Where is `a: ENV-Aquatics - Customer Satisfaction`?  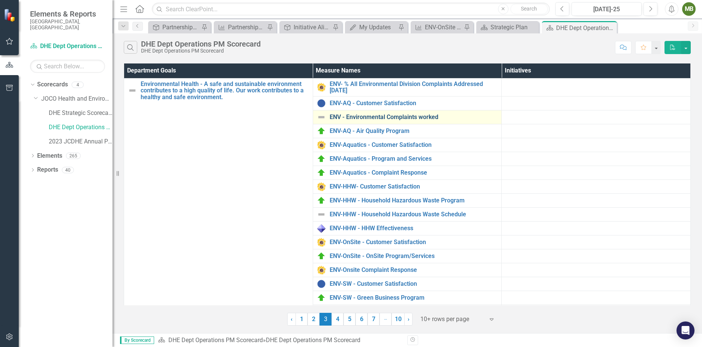
a: ENV-Aquatics - Customer Satisfaction is located at coordinates (414, 145).